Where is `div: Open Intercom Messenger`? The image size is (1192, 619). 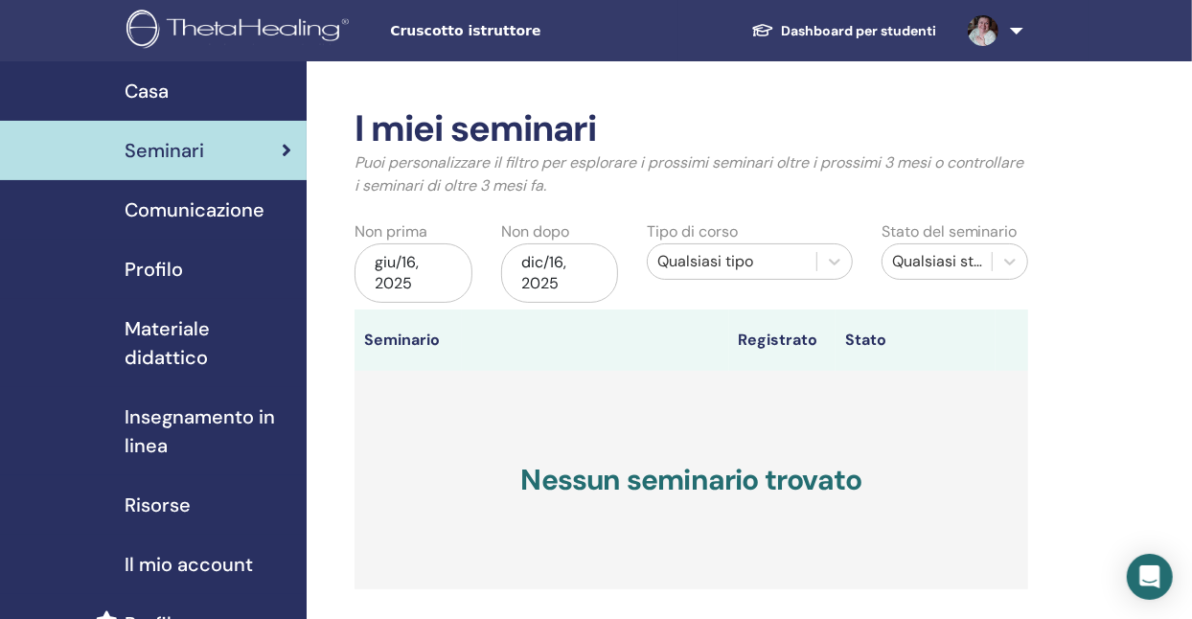 div: Open Intercom Messenger is located at coordinates (1150, 577).